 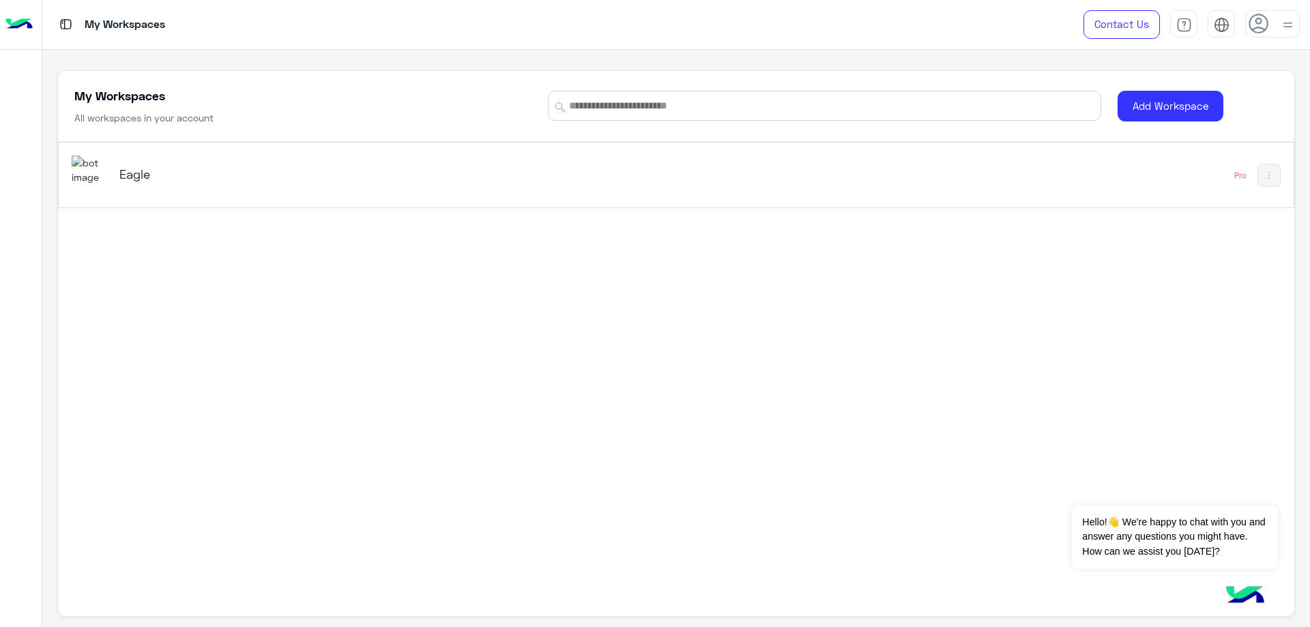 What do you see at coordinates (144, 118) in the screenshot?
I see `h6: All workspaces in your account` at bounding box center [144, 118].